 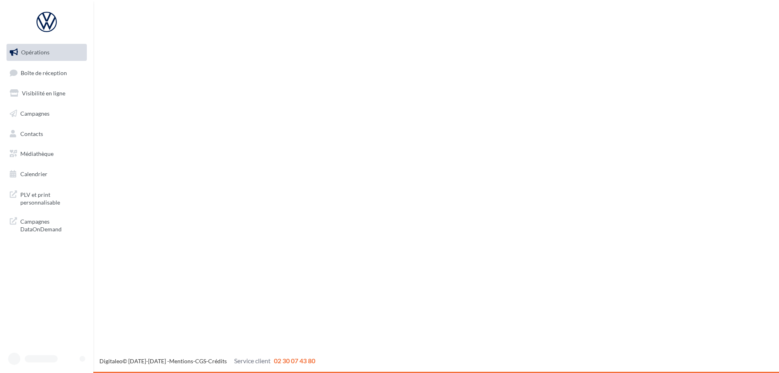 I want to click on a: Mentions, so click(x=181, y=361).